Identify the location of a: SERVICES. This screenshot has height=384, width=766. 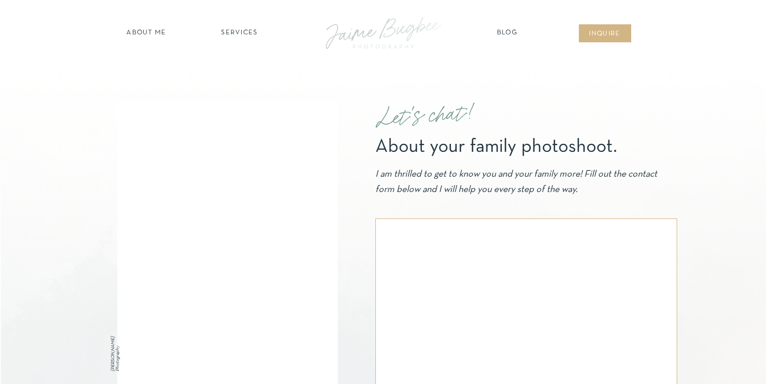
(239, 33).